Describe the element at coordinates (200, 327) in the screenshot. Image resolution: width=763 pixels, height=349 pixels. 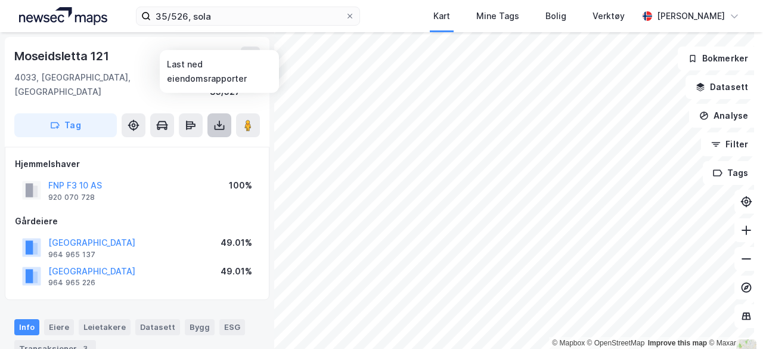
I see `div: Bygg` at that location.